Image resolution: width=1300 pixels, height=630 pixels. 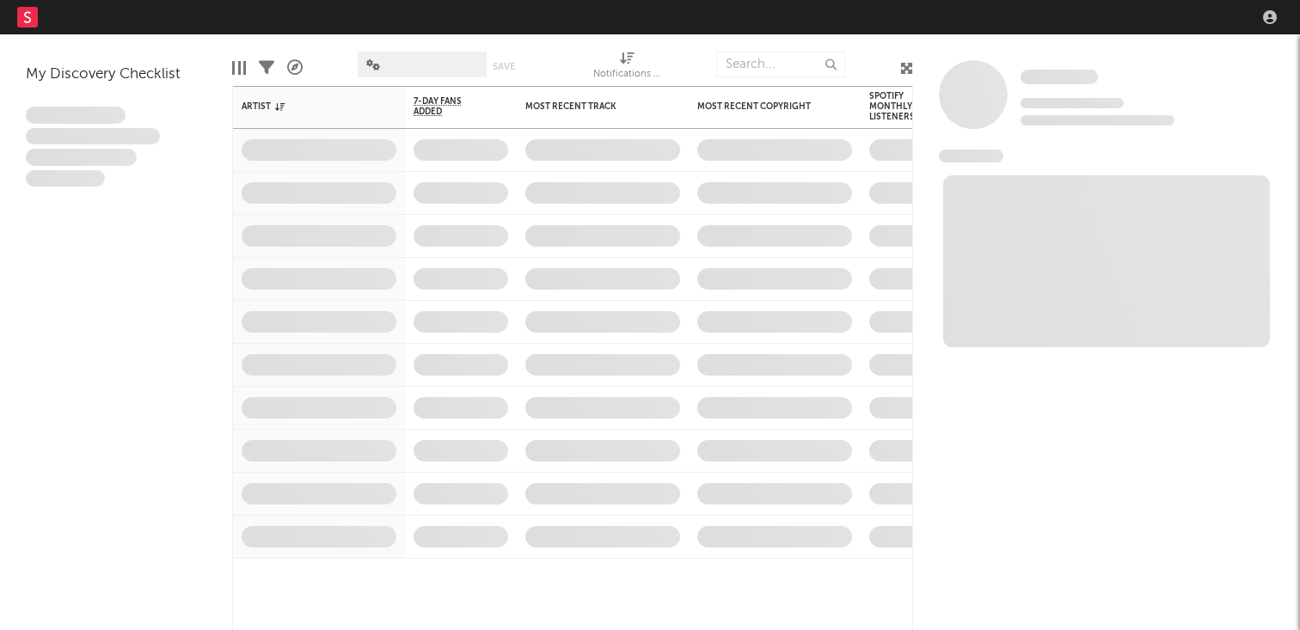 I want to click on span: Praesent ac interdum, so click(x=81, y=157).